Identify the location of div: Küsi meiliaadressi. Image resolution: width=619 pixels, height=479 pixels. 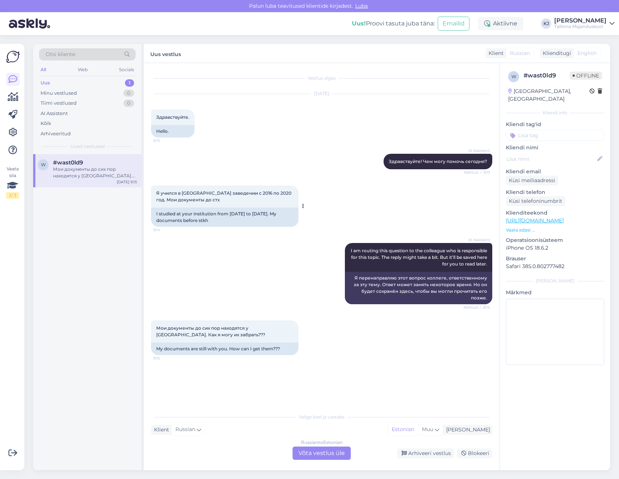
(532, 180).